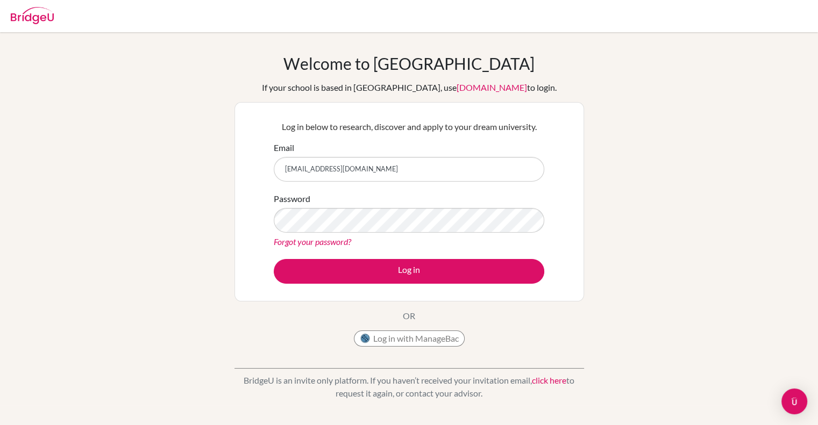  What do you see at coordinates (549, 380) in the screenshot?
I see `a: click here` at bounding box center [549, 380].